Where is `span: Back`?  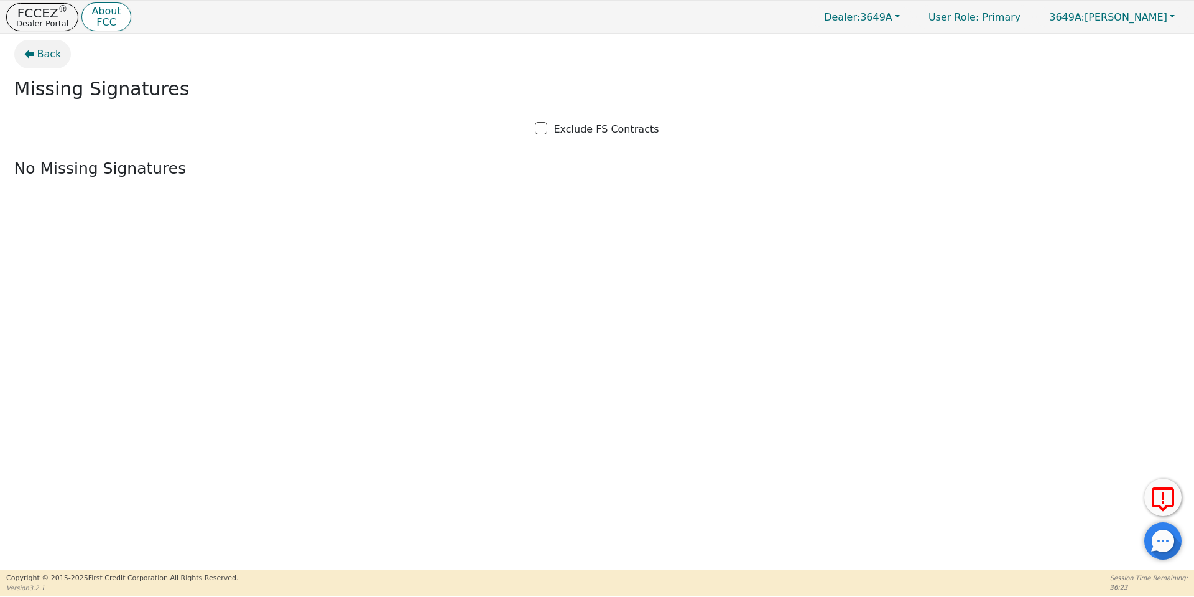 span: Back is located at coordinates (49, 54).